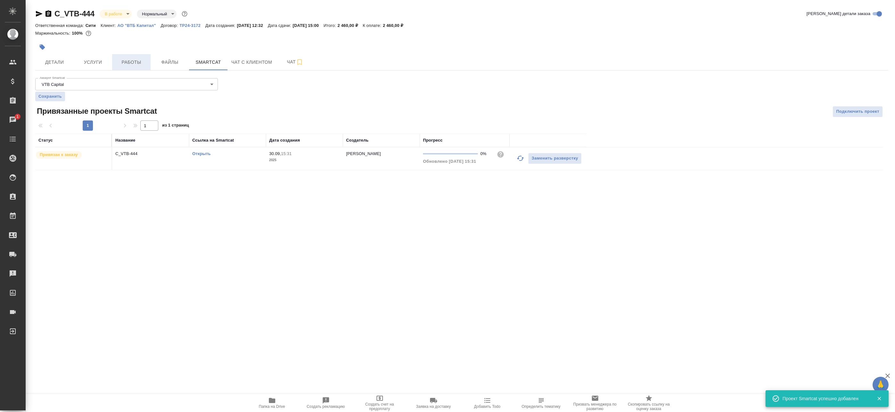 Image resolution: width=895 pixels, height=412 pixels. What do you see at coordinates (125, 140) in the screenshot?
I see `div: Название` at bounding box center [125, 140].